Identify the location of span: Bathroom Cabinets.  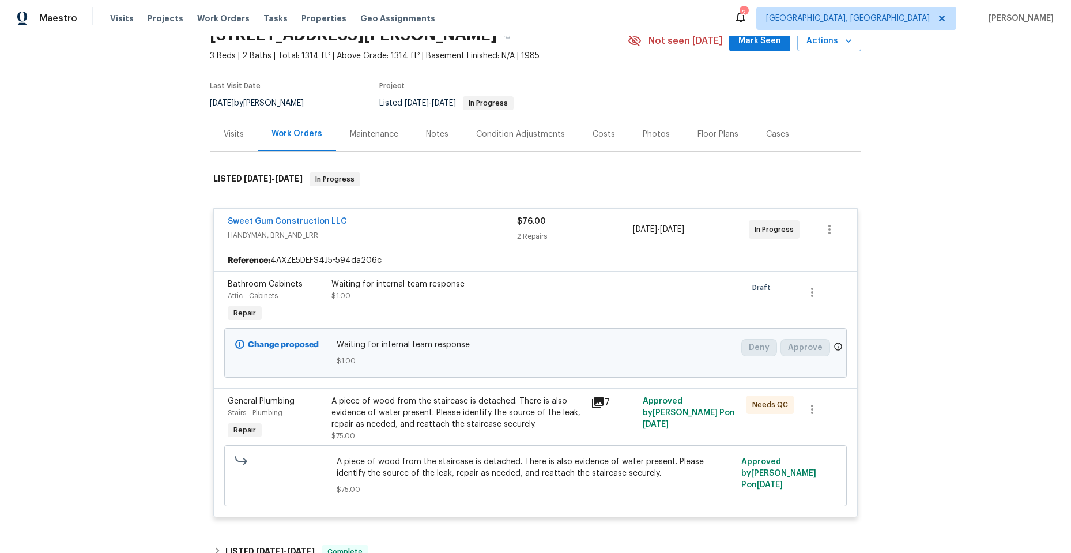
(265, 284).